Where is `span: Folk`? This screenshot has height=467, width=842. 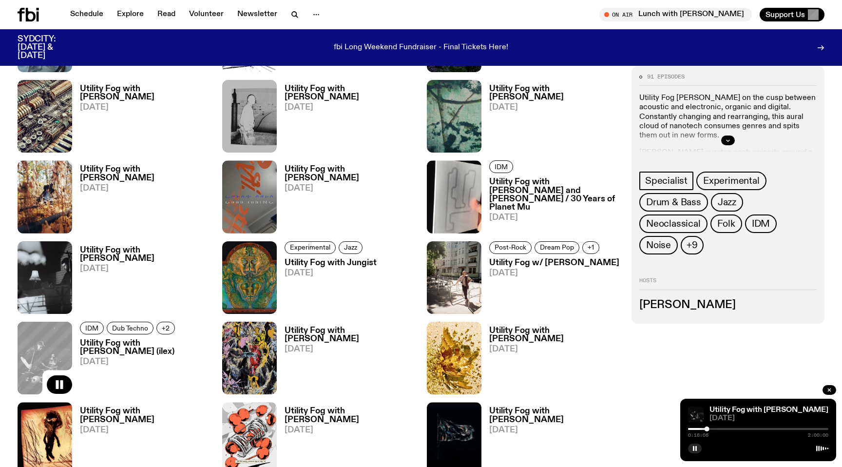 span: Folk is located at coordinates (726, 224).